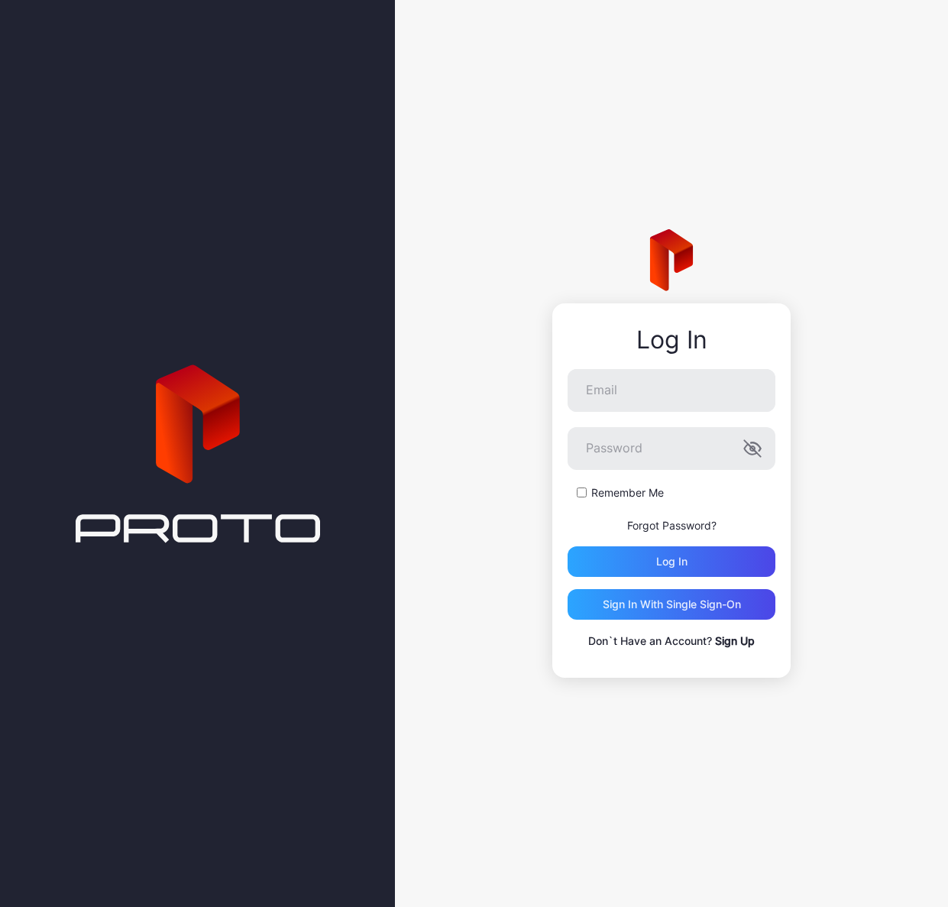 This screenshot has width=948, height=907. Describe the element at coordinates (671, 390) in the screenshot. I see `input: Email` at that location.